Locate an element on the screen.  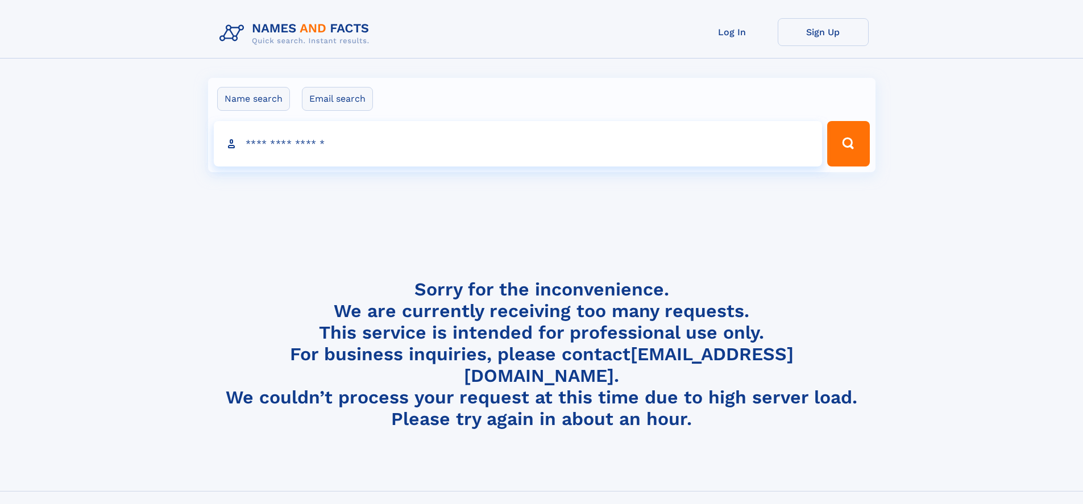
label: Name search is located at coordinates (254, 99).